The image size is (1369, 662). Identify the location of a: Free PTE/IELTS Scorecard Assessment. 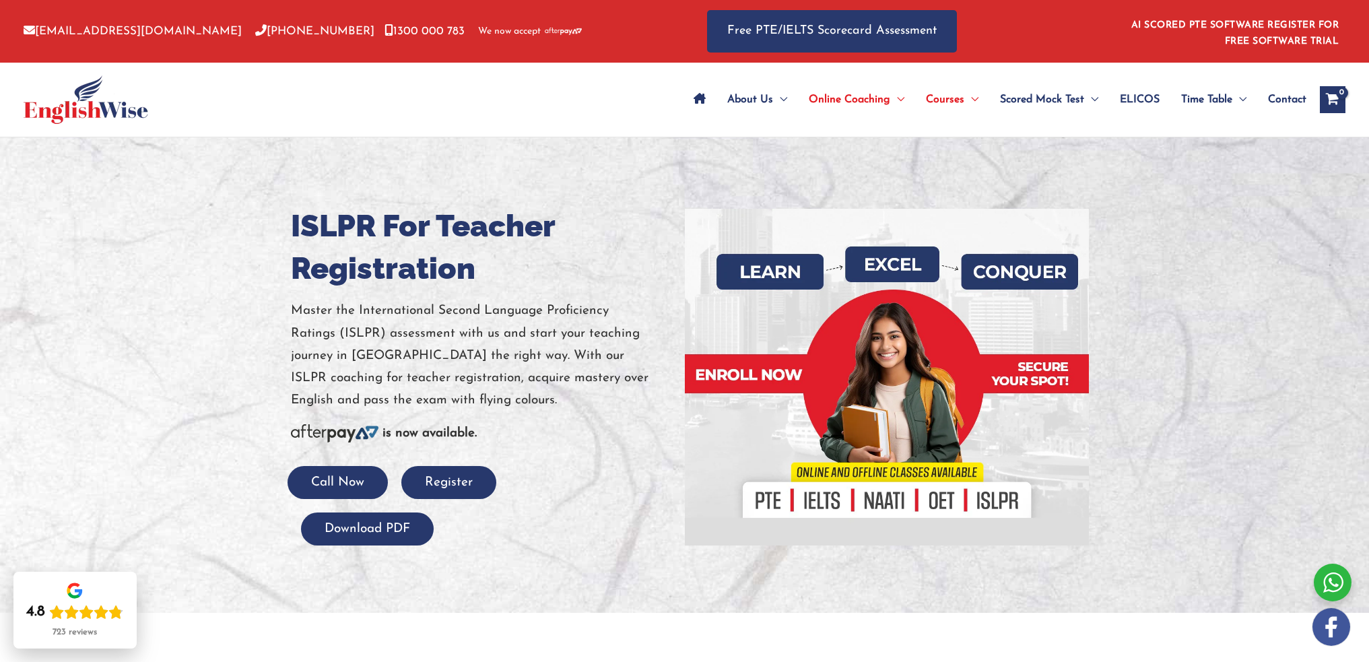
(832, 31).